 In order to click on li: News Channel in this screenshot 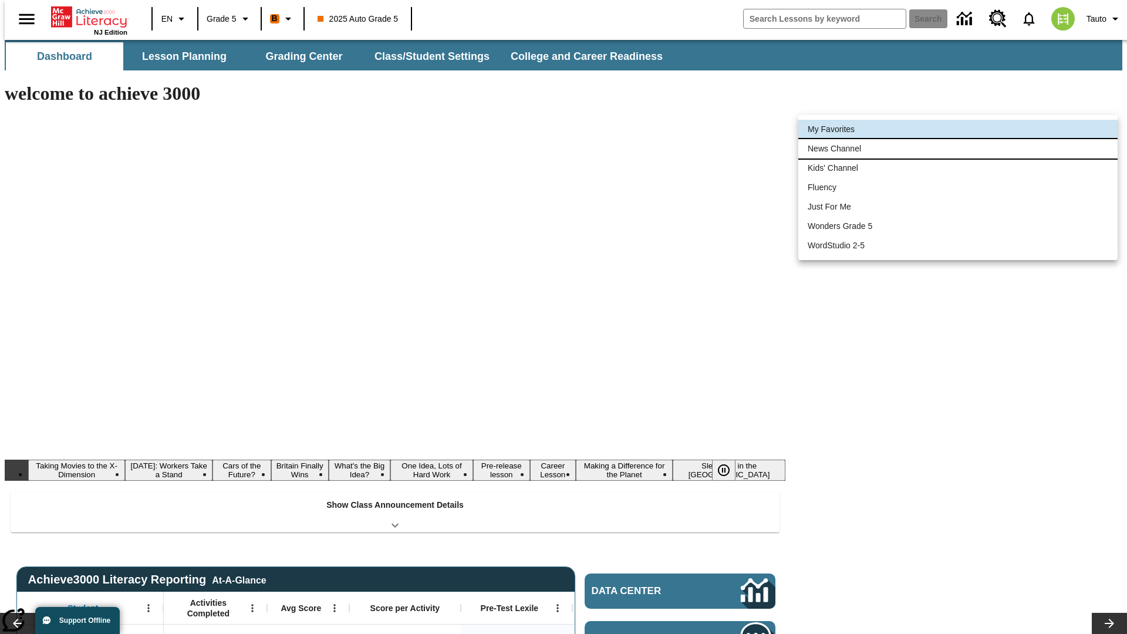, I will do `click(958, 148)`.